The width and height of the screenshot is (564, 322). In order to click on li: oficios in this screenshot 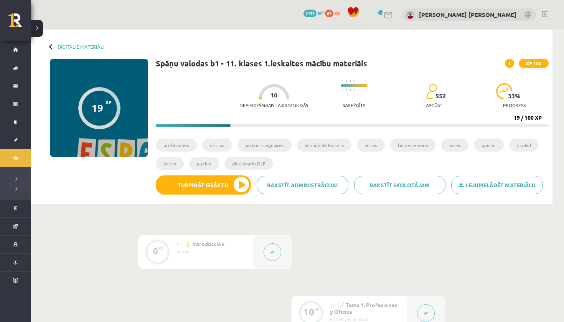, I will do `click(217, 145)`.